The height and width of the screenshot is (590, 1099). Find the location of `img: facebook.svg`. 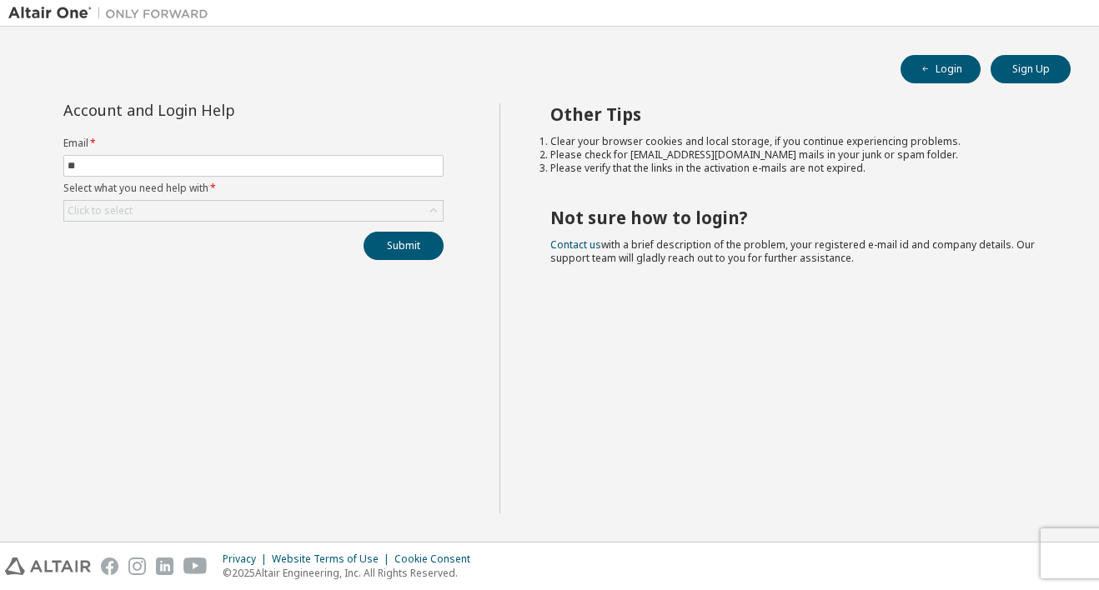

img: facebook.svg is located at coordinates (109, 566).